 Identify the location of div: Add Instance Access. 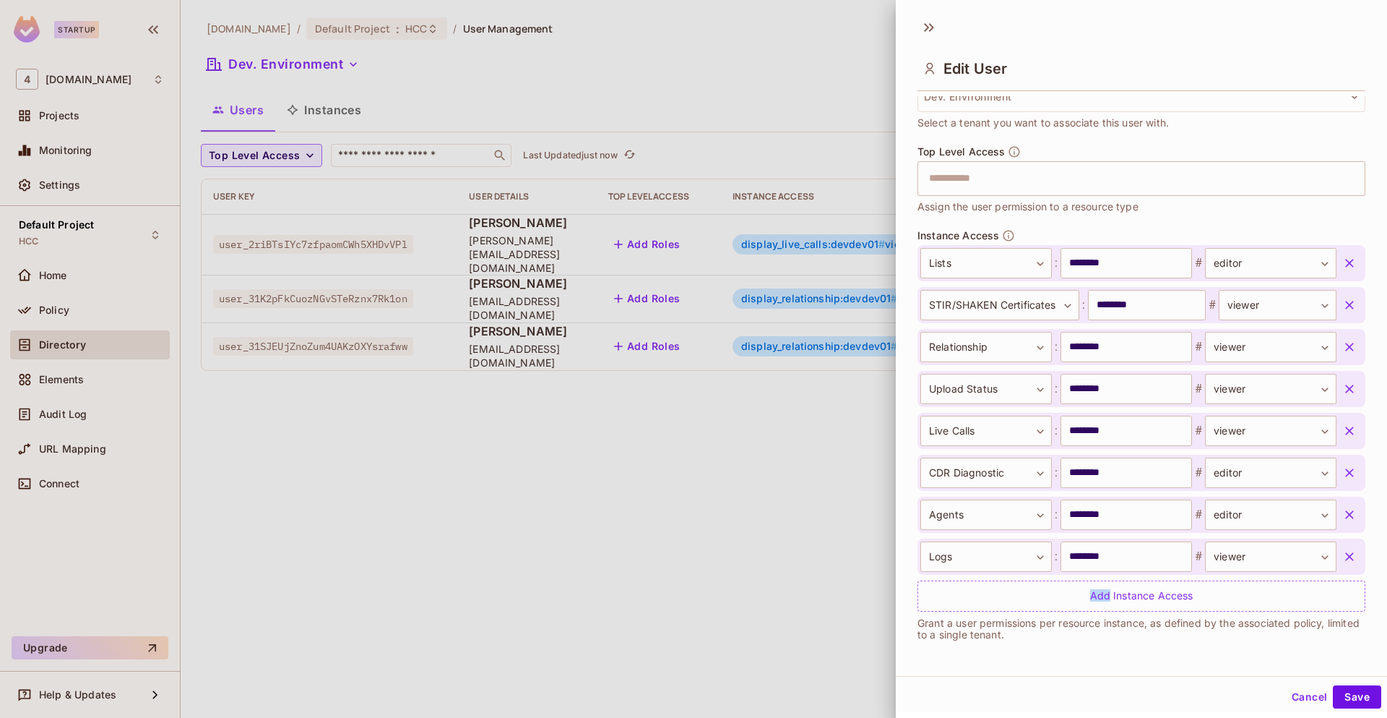
(1142, 595).